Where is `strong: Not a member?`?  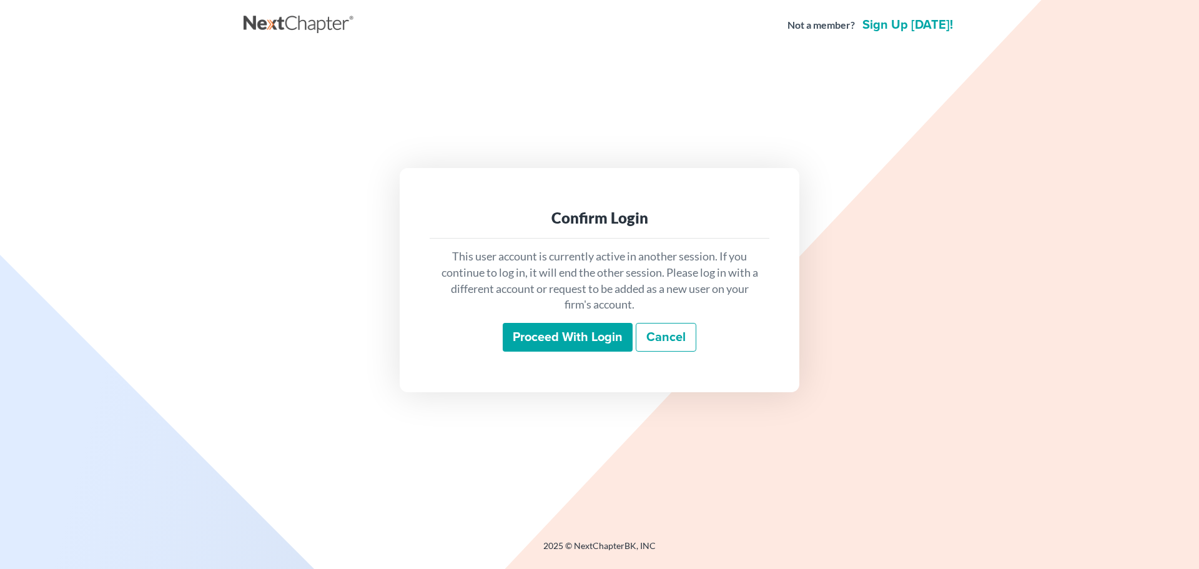
strong: Not a member? is located at coordinates (821, 25).